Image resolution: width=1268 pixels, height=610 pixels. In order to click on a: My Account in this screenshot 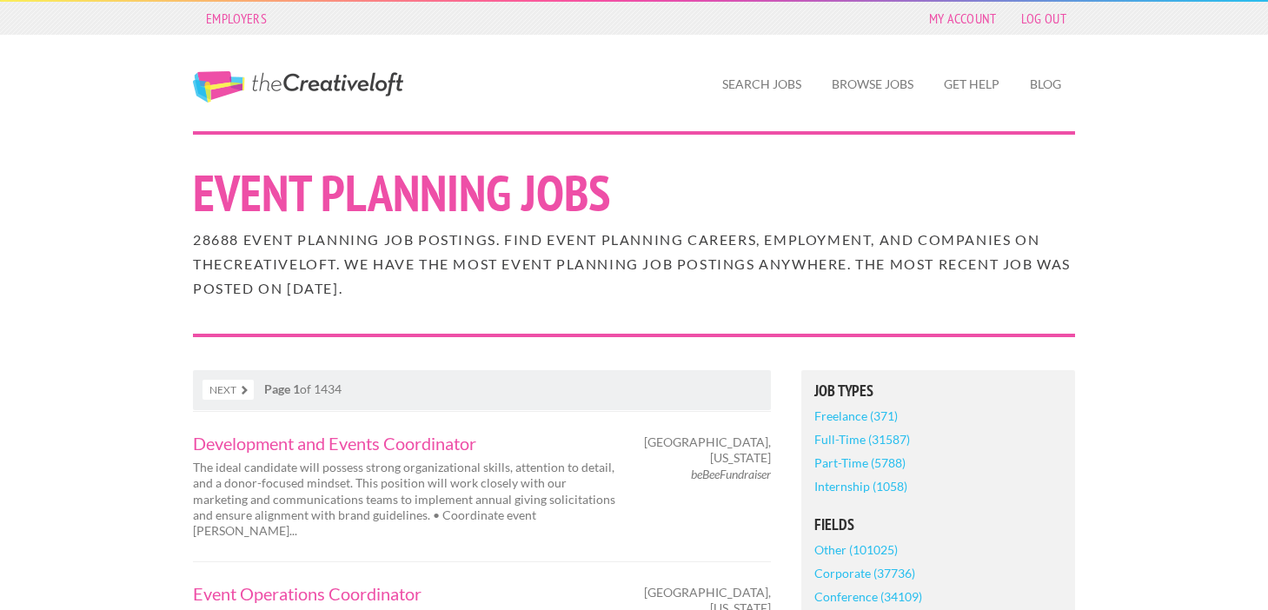, I will do `click(963, 18)`.